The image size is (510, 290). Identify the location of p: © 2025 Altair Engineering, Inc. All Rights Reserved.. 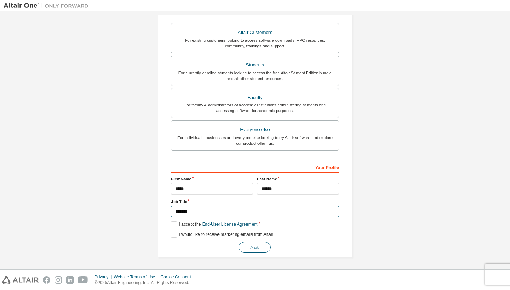
(145, 283).